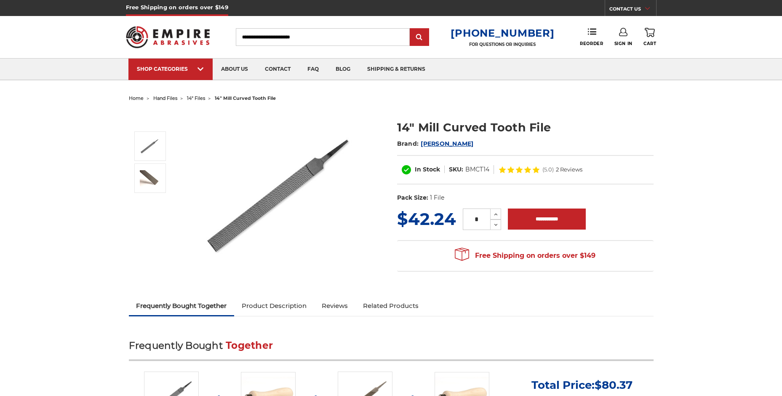 The height and width of the screenshot is (396, 782). What do you see at coordinates (477, 169) in the screenshot?
I see `dd: BMCT14` at bounding box center [477, 169].